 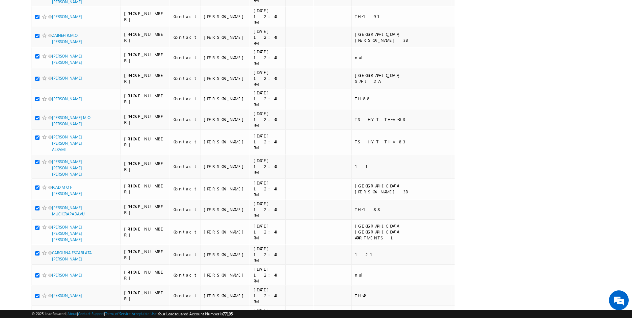 I want to click on div: TH-88, so click(x=386, y=99).